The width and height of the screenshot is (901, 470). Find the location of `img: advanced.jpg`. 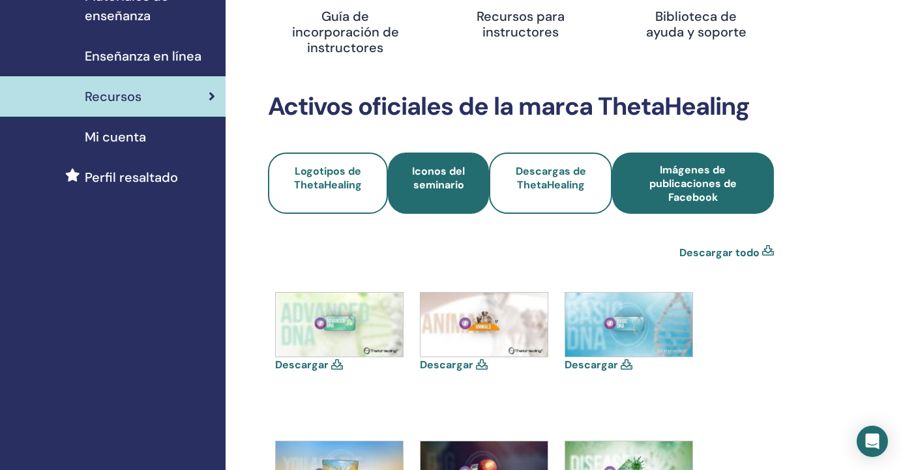

img: advanced.jpg is located at coordinates (339, 325).